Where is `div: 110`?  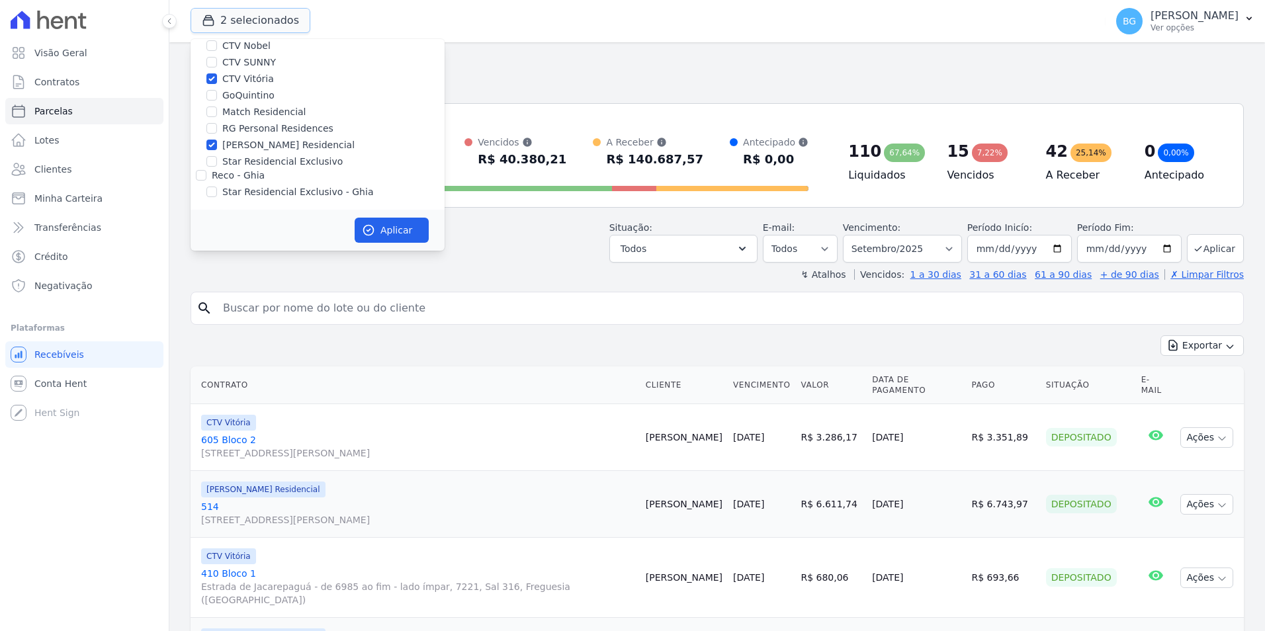
div: 110 is located at coordinates (865, 152).